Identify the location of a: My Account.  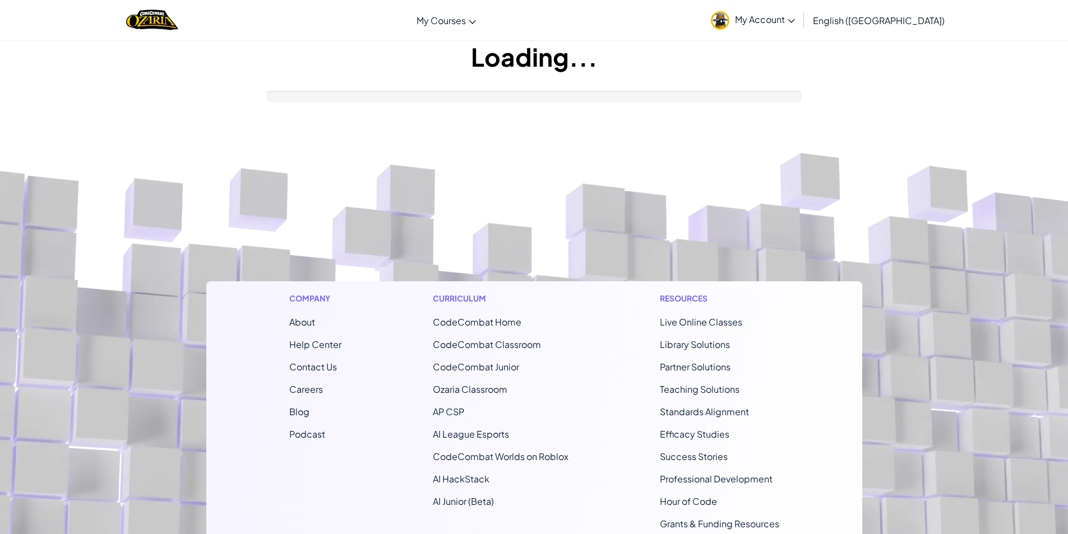
(753, 20).